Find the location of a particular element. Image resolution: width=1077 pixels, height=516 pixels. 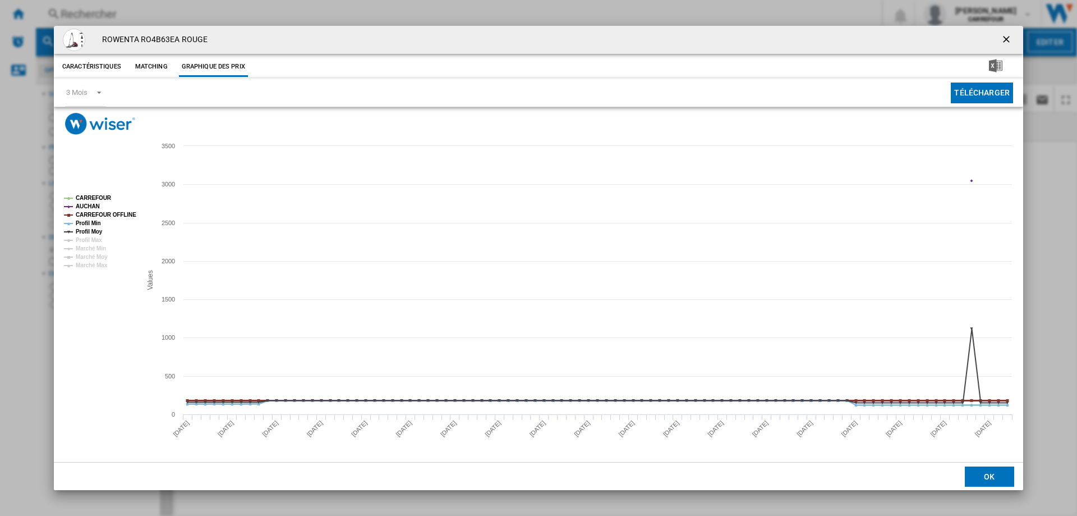

button: Graphique des prix is located at coordinates (213, 67).